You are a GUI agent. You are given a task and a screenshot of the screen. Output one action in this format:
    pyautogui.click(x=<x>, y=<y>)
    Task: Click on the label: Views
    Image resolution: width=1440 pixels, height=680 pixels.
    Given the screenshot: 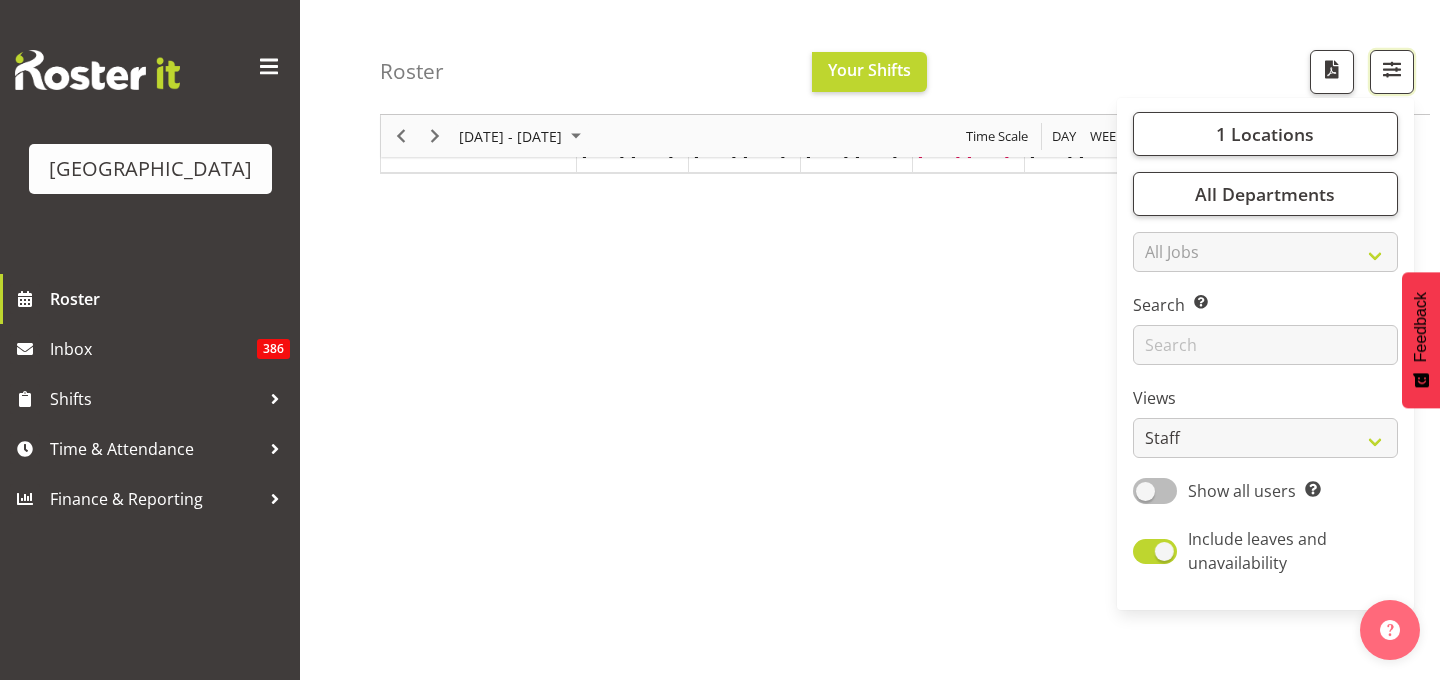 What is the action you would take?
    pyautogui.click(x=1265, y=398)
    